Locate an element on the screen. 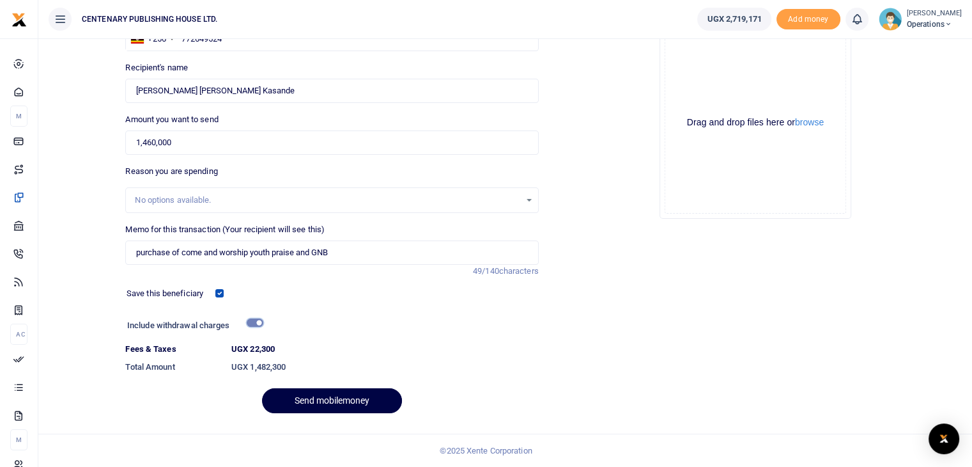 This screenshot has width=972, height=467. button: Send mobilemoney is located at coordinates (332, 400).